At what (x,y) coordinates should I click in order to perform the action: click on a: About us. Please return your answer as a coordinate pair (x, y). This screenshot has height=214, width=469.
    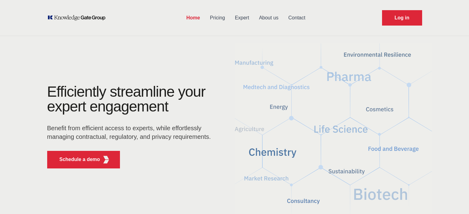
    Looking at the image, I should click on (268, 18).